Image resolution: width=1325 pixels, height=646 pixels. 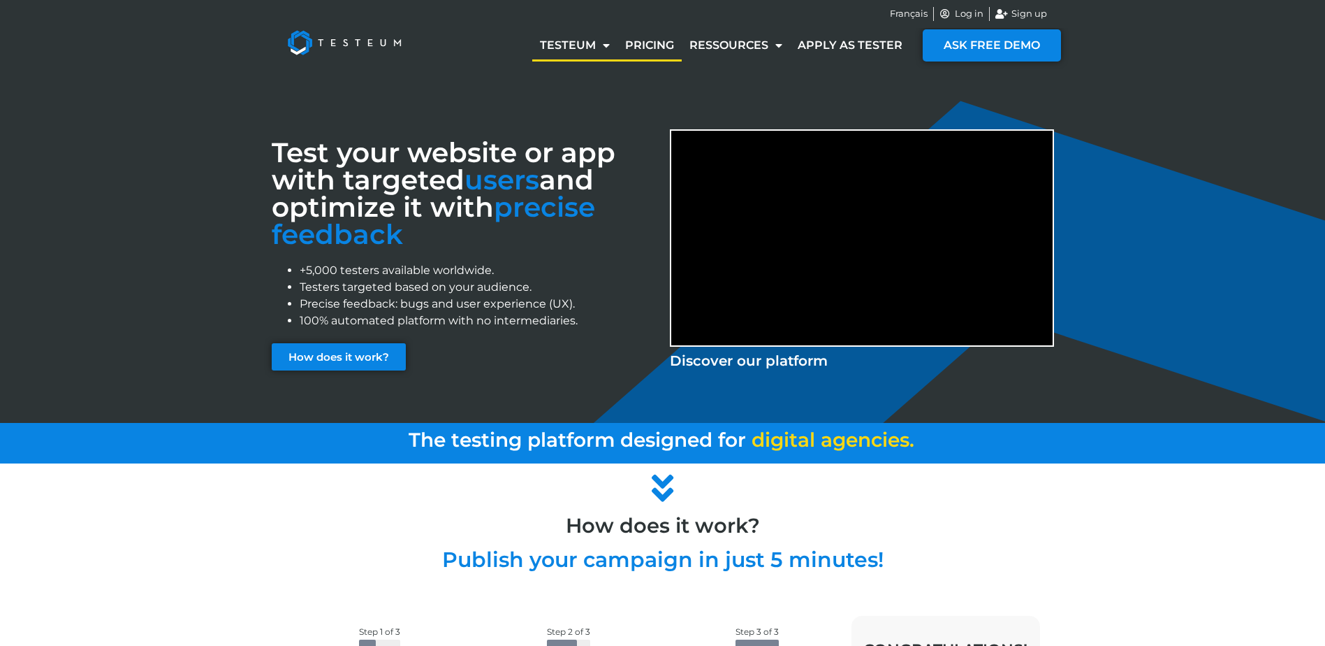 What do you see at coordinates (478, 321) in the screenshot?
I see `li: 100% automated platform with no intermediaries.` at bounding box center [478, 321].